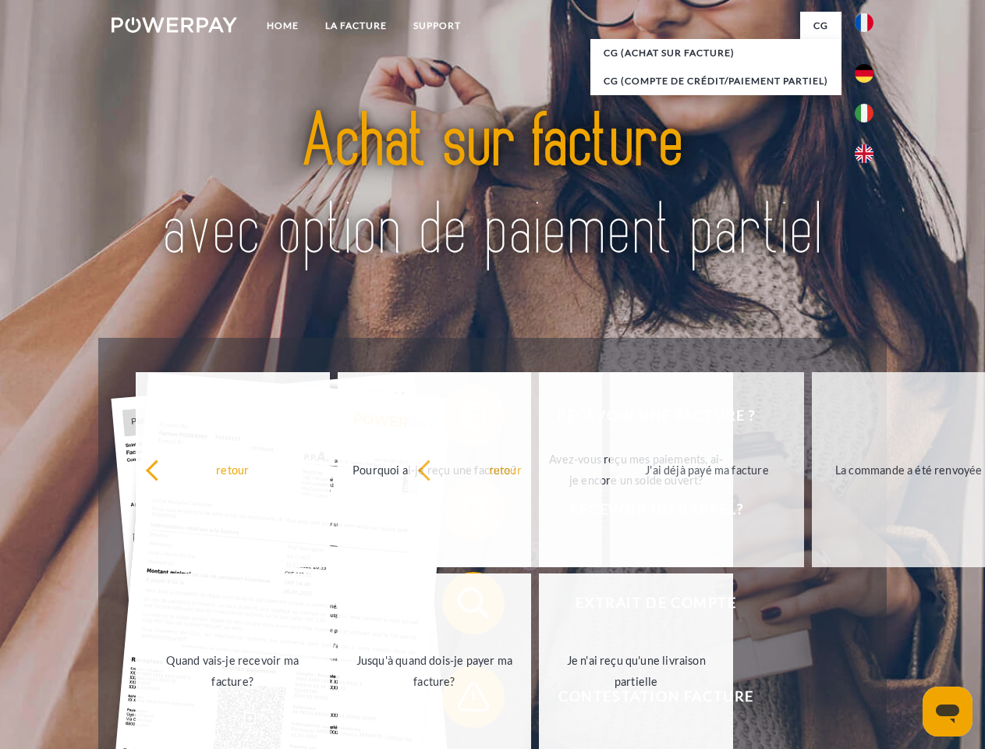  What do you see at coordinates (492, 186) in the screenshot?
I see `img: title-powerpay_fr.svg` at bounding box center [492, 186].